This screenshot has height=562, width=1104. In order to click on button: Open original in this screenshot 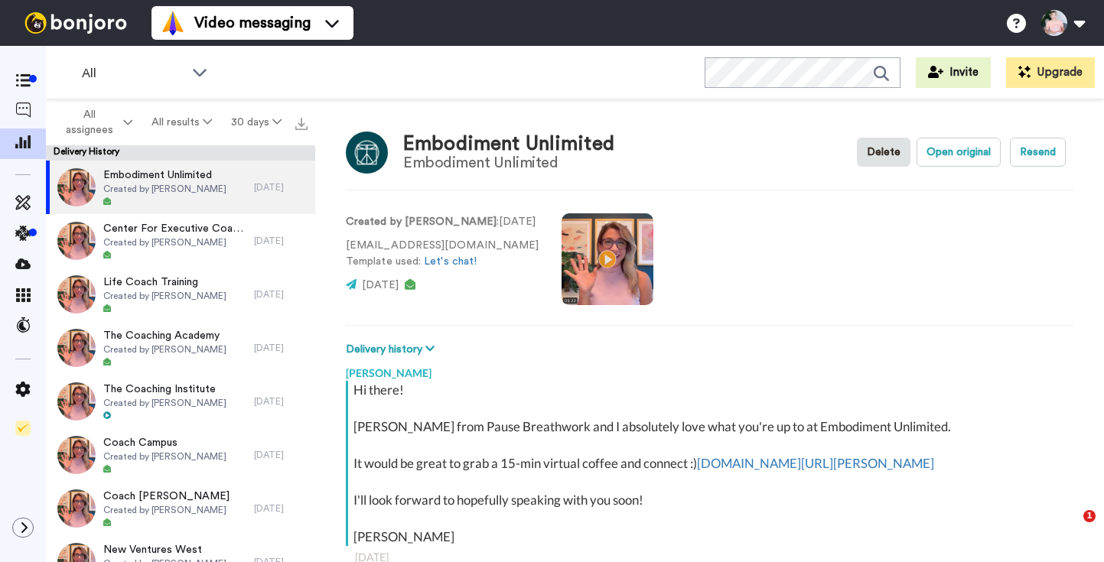, I will do `click(958, 152)`.